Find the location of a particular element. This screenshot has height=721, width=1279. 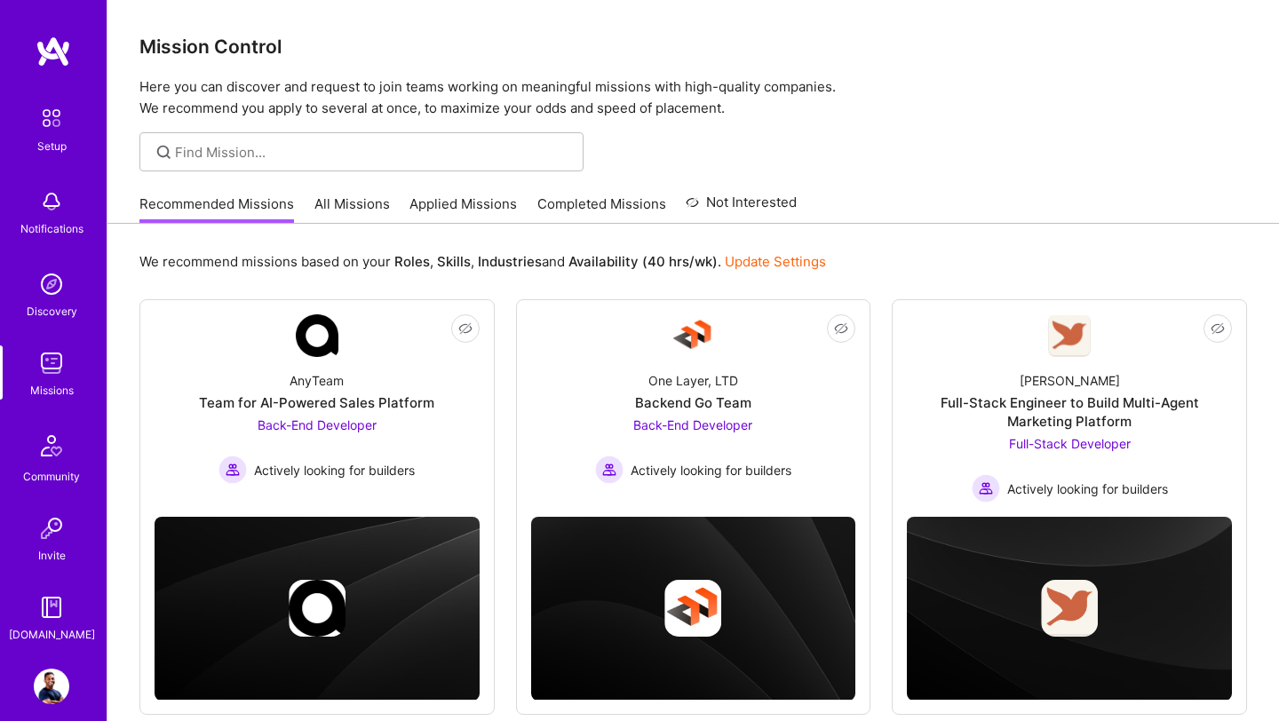

div: Missions is located at coordinates (52, 390).